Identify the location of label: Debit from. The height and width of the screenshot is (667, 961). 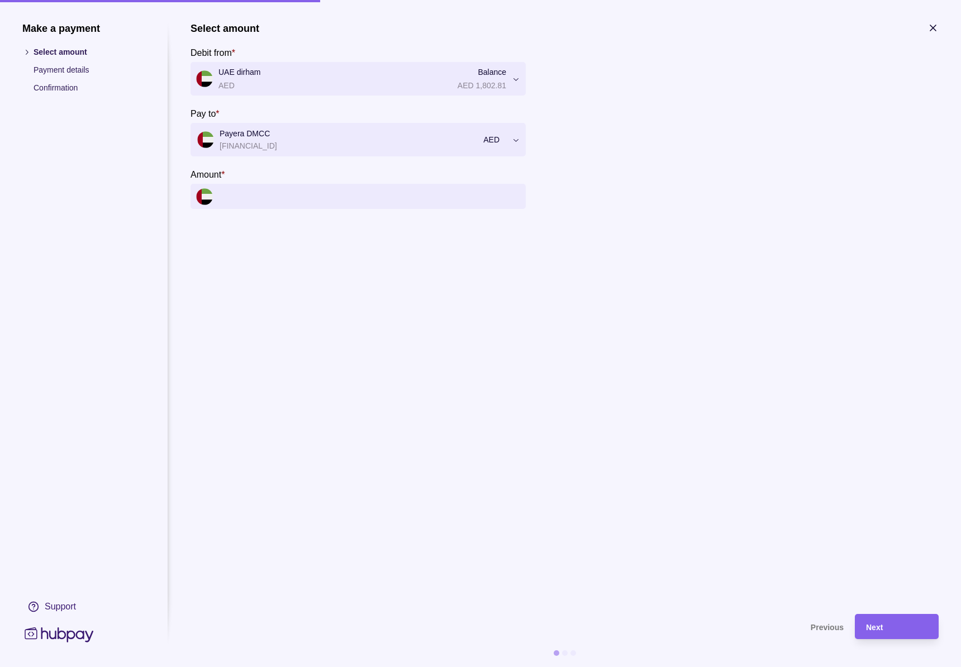
(213, 53).